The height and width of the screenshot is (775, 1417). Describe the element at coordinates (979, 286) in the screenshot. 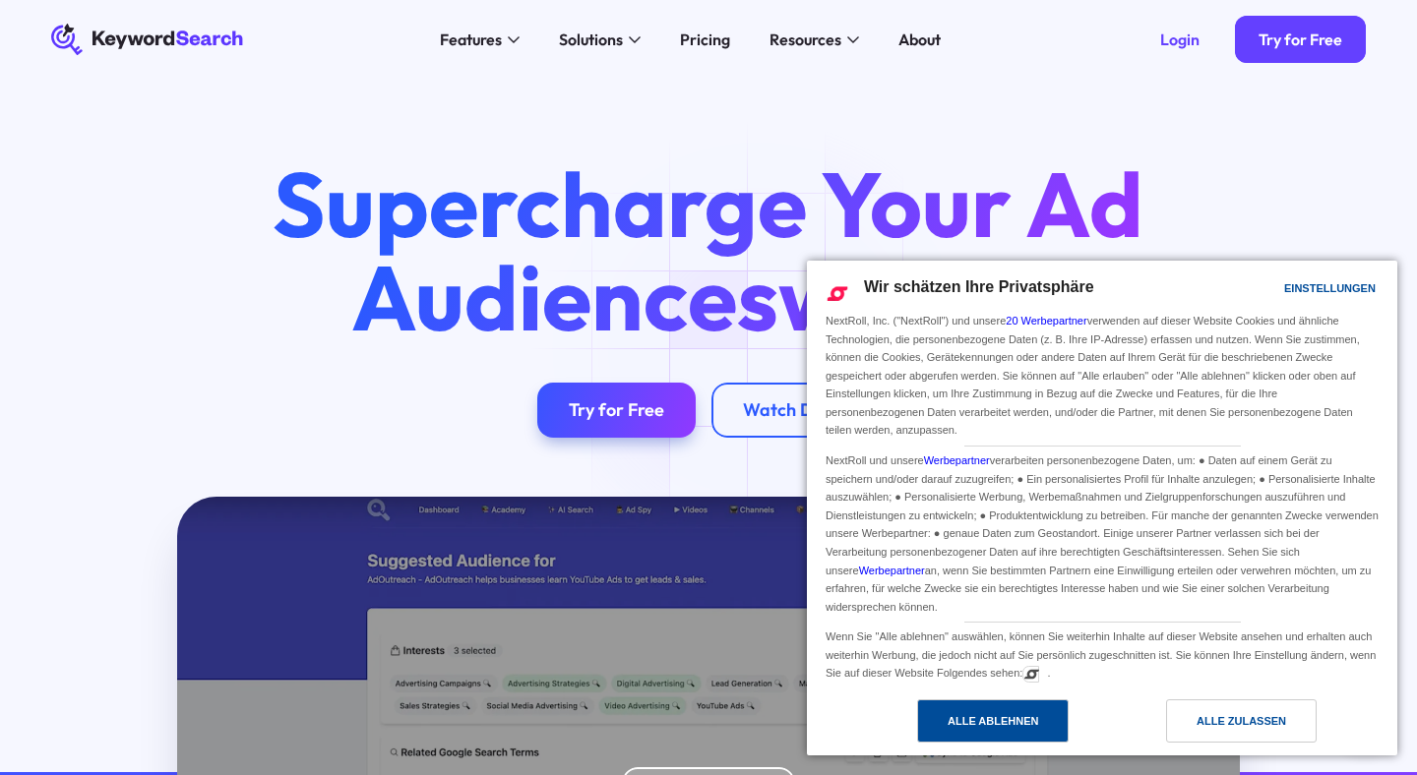

I see `span: Wir schätzen Ihre Privatsphäre` at that location.